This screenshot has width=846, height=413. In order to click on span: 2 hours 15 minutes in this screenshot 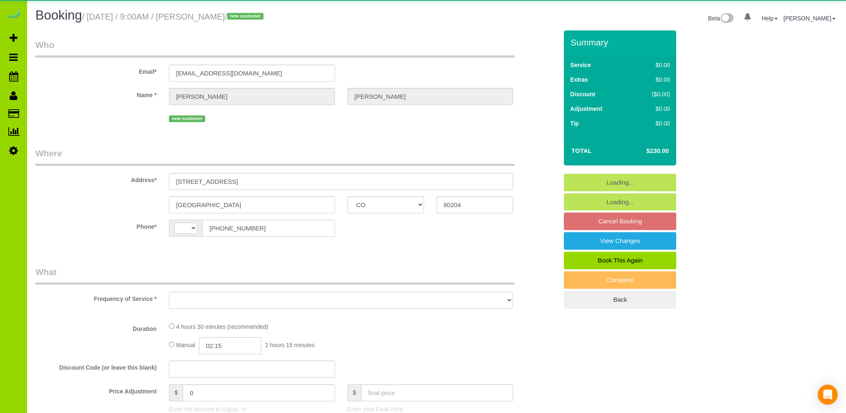, I will do `click(290, 345)`.